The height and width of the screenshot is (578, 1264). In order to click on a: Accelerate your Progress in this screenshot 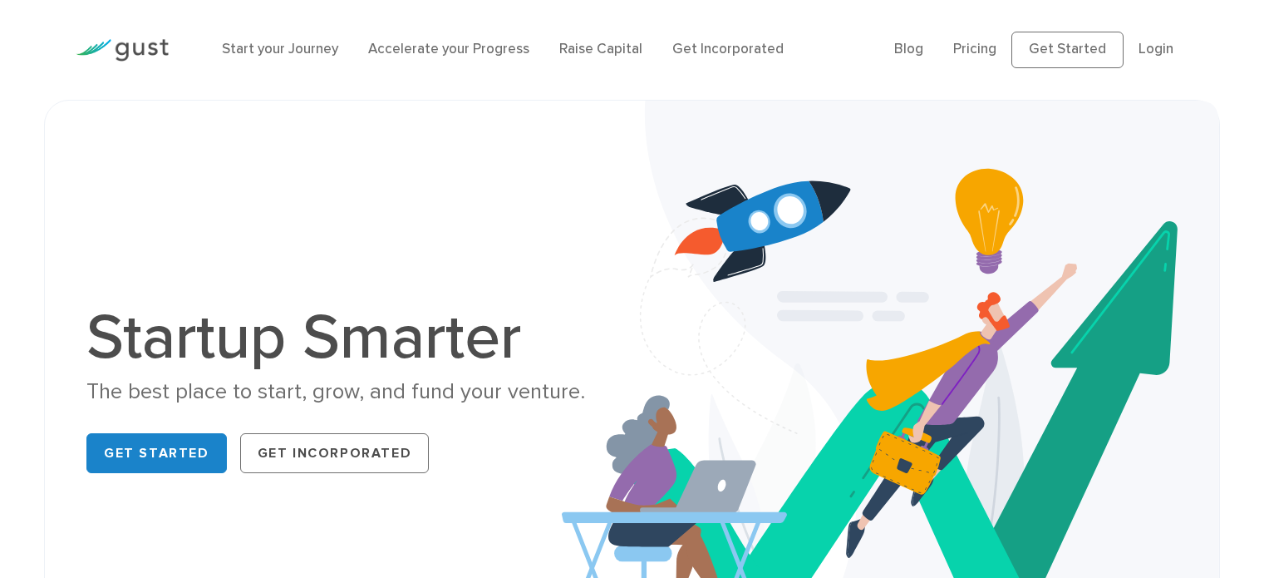, I will do `click(449, 49)`.